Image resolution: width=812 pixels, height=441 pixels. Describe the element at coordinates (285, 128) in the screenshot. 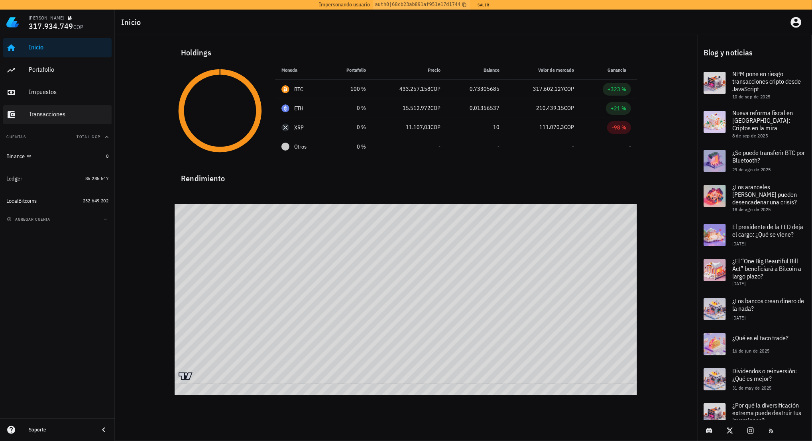

I see `div: XRP-icon` at that location.